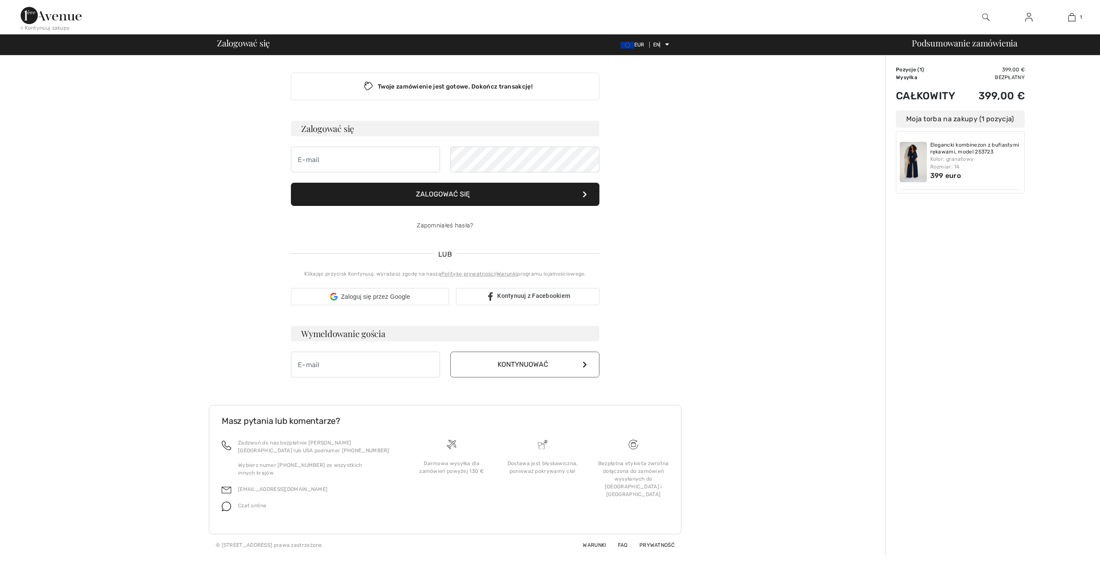  What do you see at coordinates (657, 545) in the screenshot?
I see `font: Prywatność` at bounding box center [657, 545].